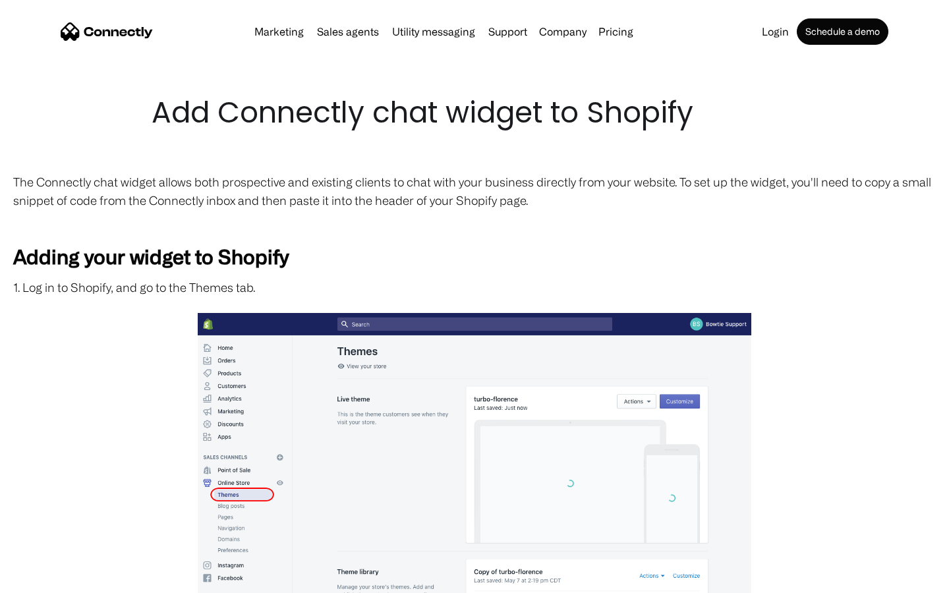 This screenshot has height=593, width=949. I want to click on a: Schedule a demo, so click(842, 32).